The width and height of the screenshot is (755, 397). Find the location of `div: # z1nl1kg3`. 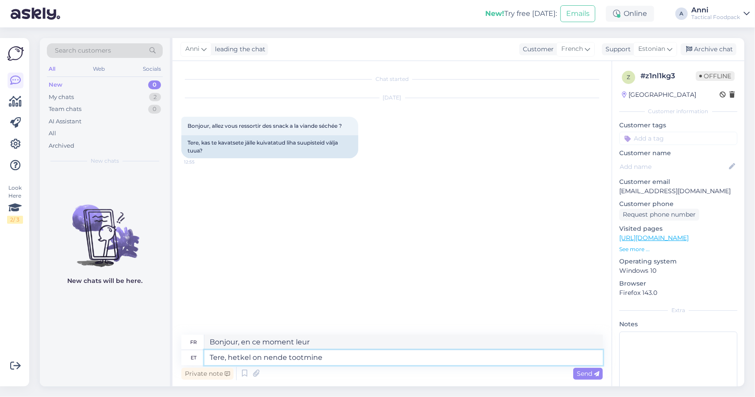

div: # z1nl1kg3 is located at coordinates (668, 76).